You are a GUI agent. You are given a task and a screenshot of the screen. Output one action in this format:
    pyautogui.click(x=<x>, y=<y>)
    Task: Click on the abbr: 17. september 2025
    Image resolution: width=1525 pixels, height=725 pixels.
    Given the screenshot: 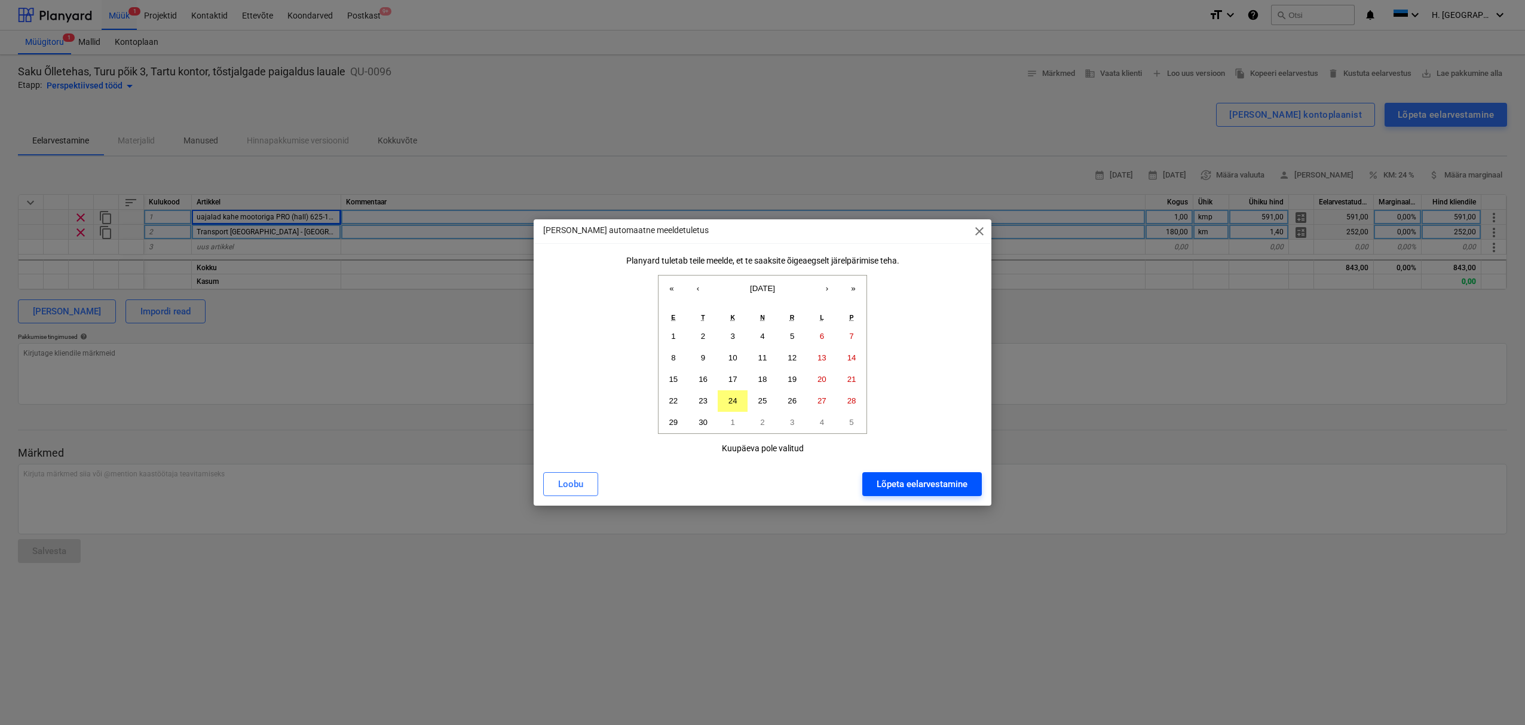 What is the action you would take?
    pyautogui.click(x=733, y=379)
    